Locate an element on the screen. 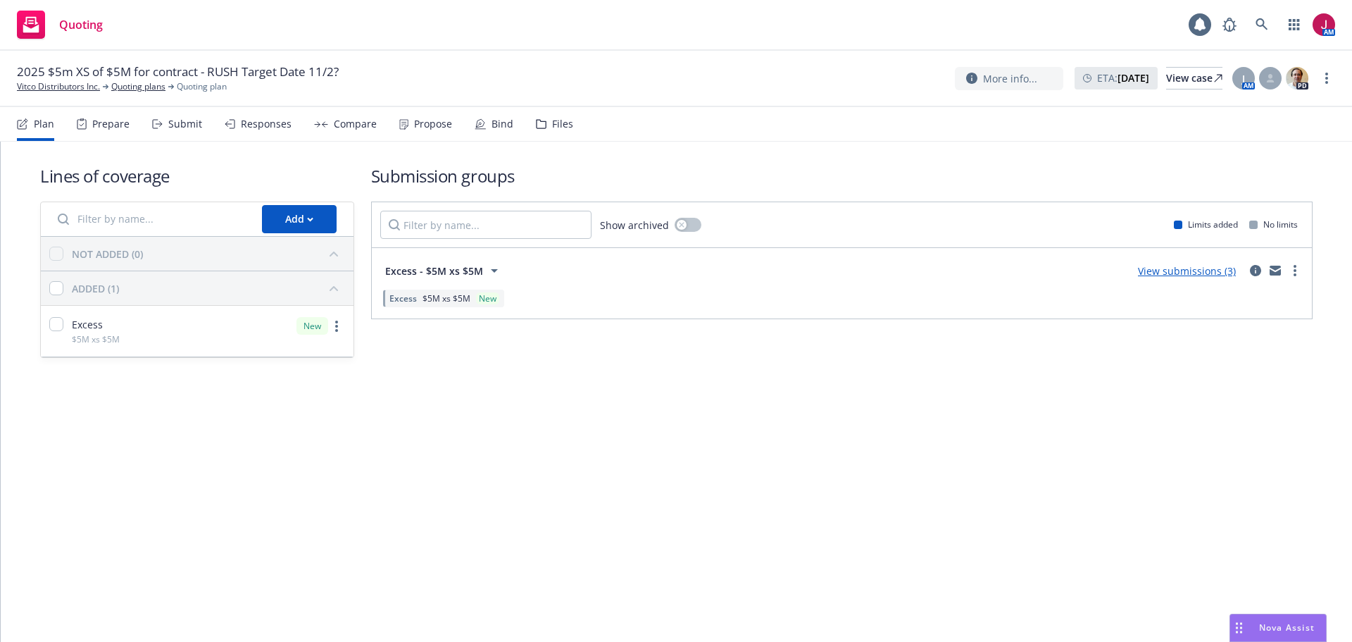  span: More info... is located at coordinates (1010, 78).